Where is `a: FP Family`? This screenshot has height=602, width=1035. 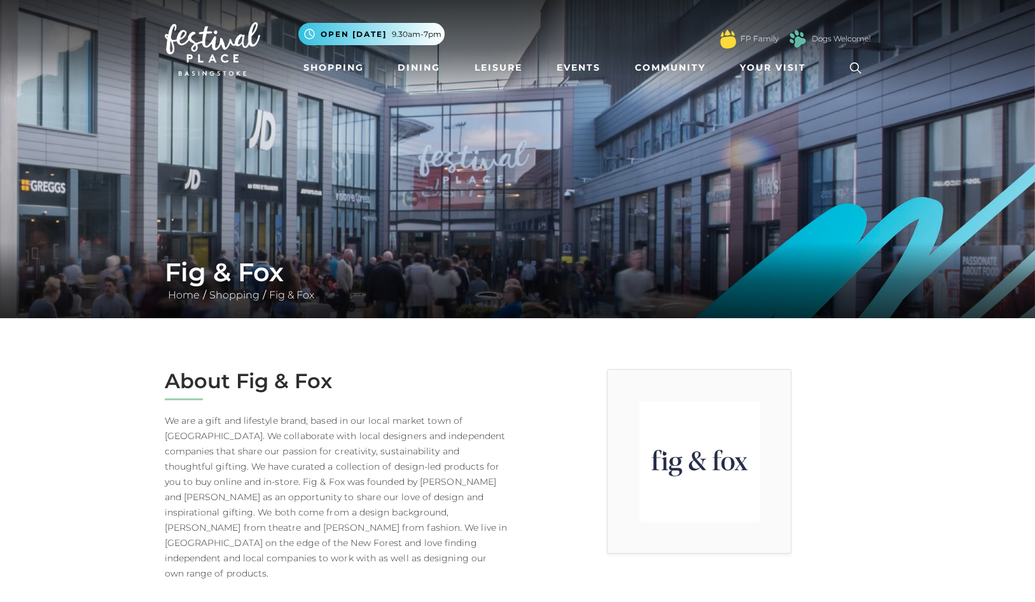
a: FP Family is located at coordinates (759, 39).